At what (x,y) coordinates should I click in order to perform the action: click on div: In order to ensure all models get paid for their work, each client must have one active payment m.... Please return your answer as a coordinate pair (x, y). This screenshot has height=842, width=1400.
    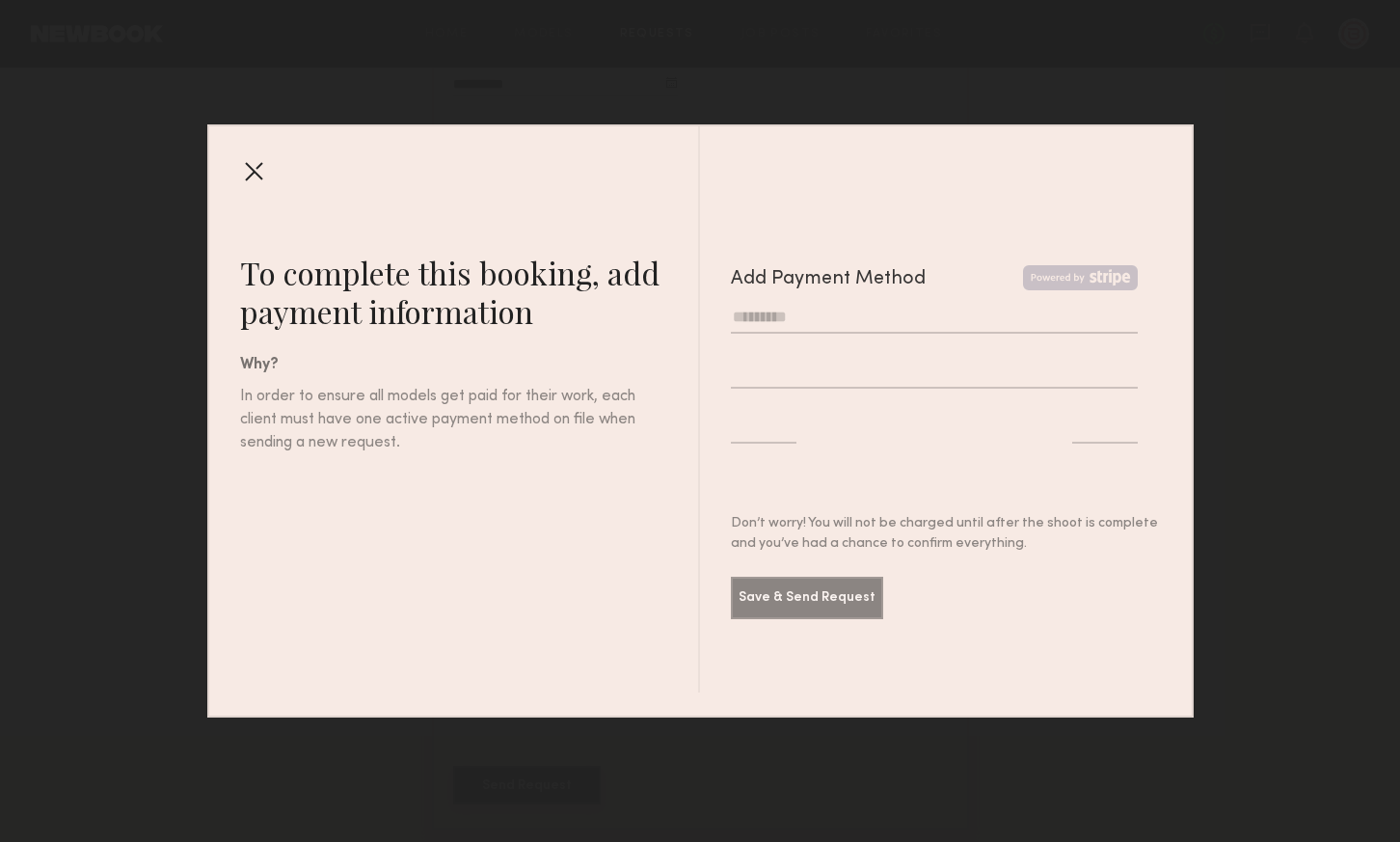
    Looking at the image, I should click on (438, 420).